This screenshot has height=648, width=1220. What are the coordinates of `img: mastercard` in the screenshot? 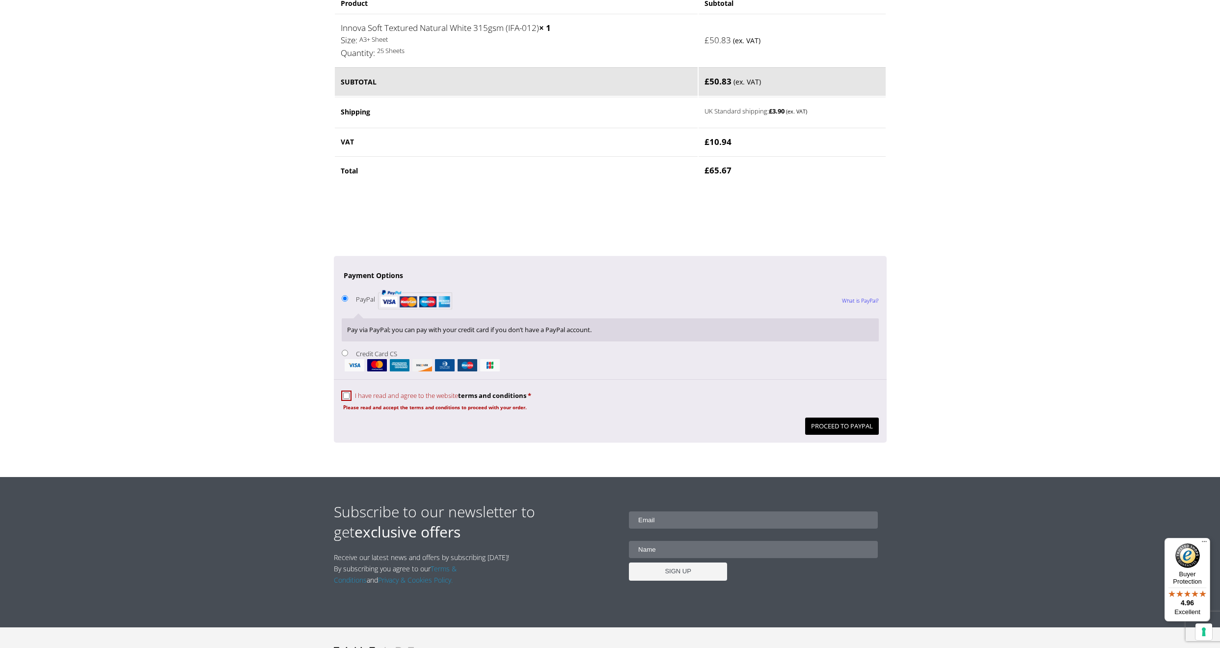 It's located at (377, 365).